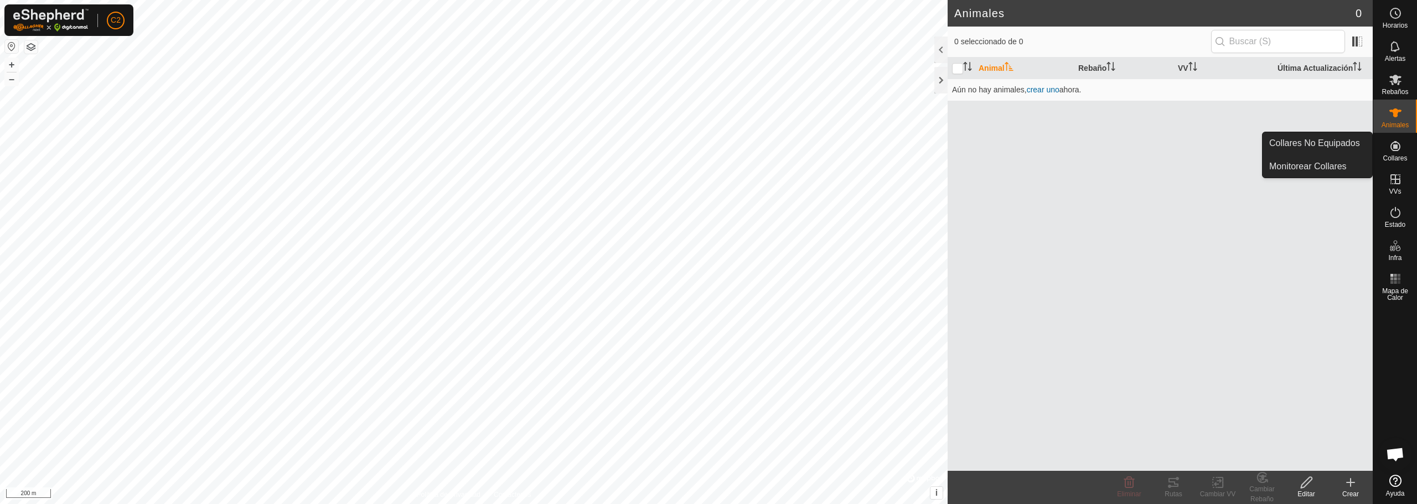 This screenshot has height=504, width=1417. Describe the element at coordinates (512, 495) in the screenshot. I see `a: Contáctenos` at that location.